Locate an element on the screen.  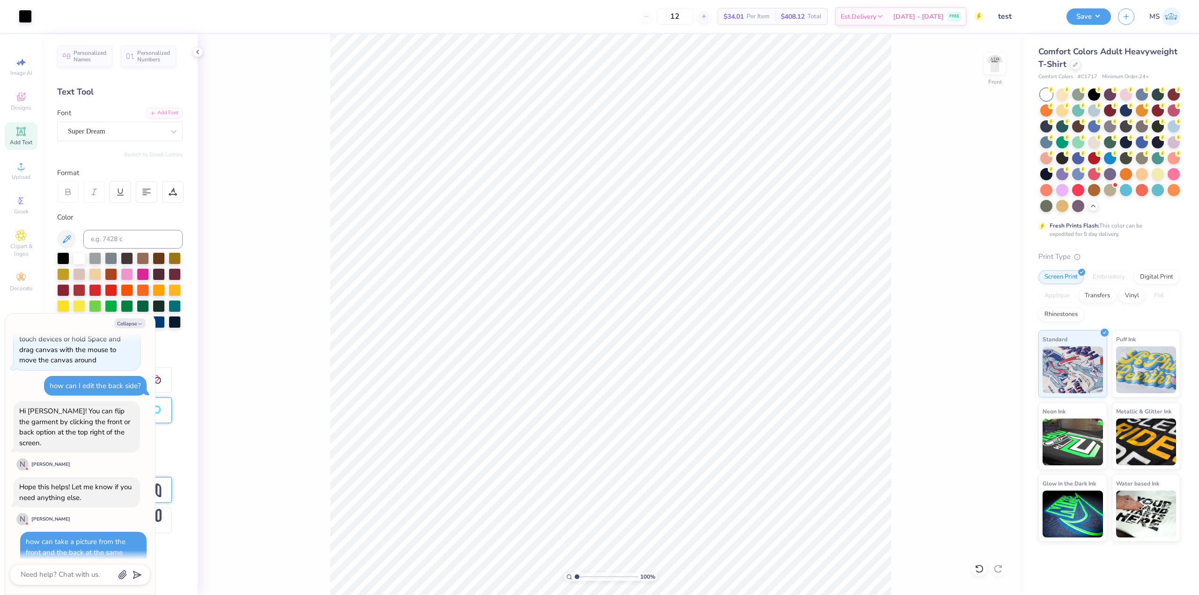
span: $34.01 is located at coordinates (734, 16).